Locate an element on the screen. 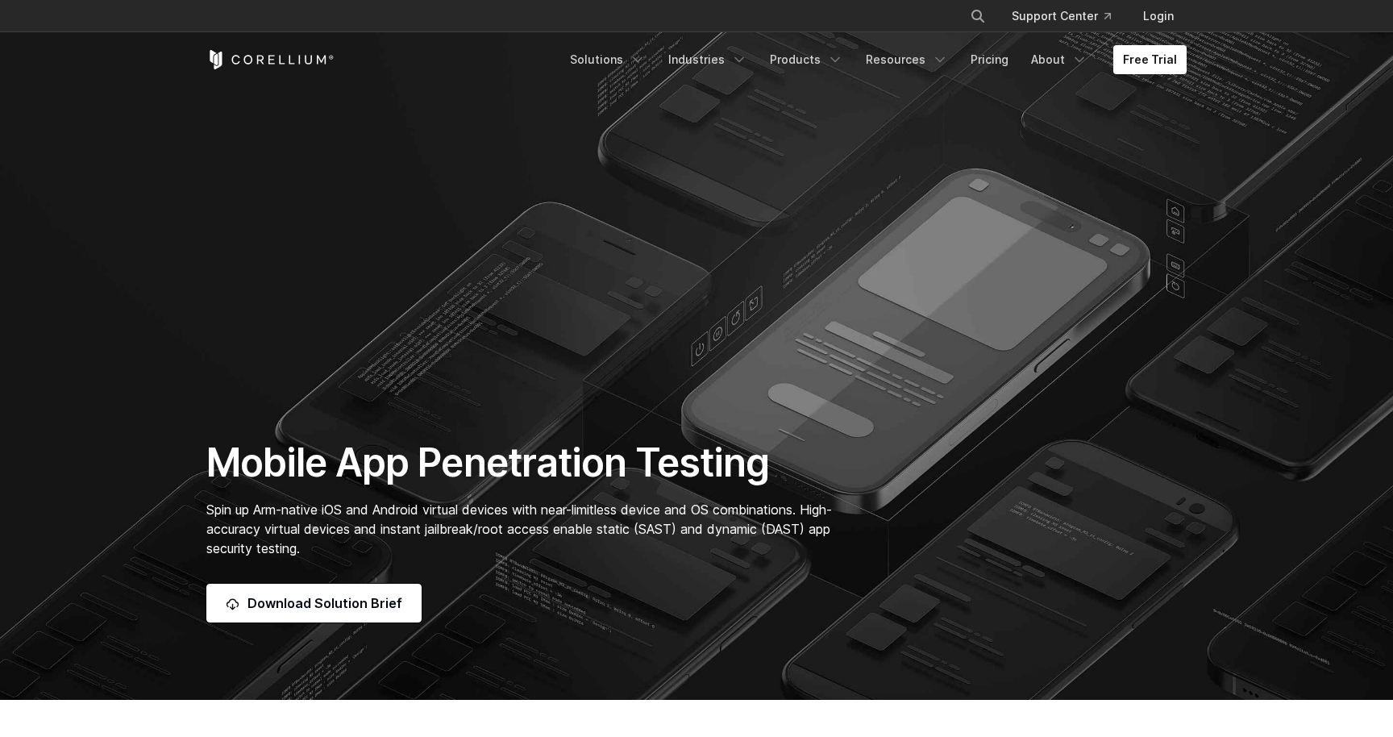  a: Resources is located at coordinates (907, 60).